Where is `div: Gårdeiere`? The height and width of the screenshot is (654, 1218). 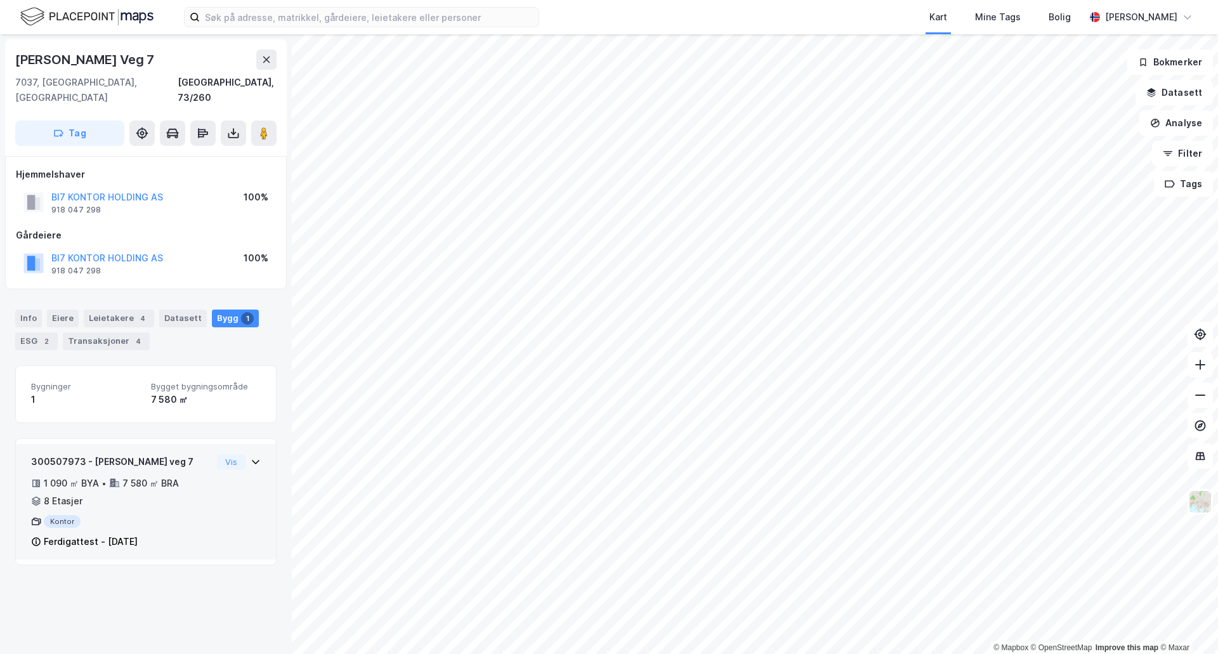
div: Gårdeiere is located at coordinates (146, 235).